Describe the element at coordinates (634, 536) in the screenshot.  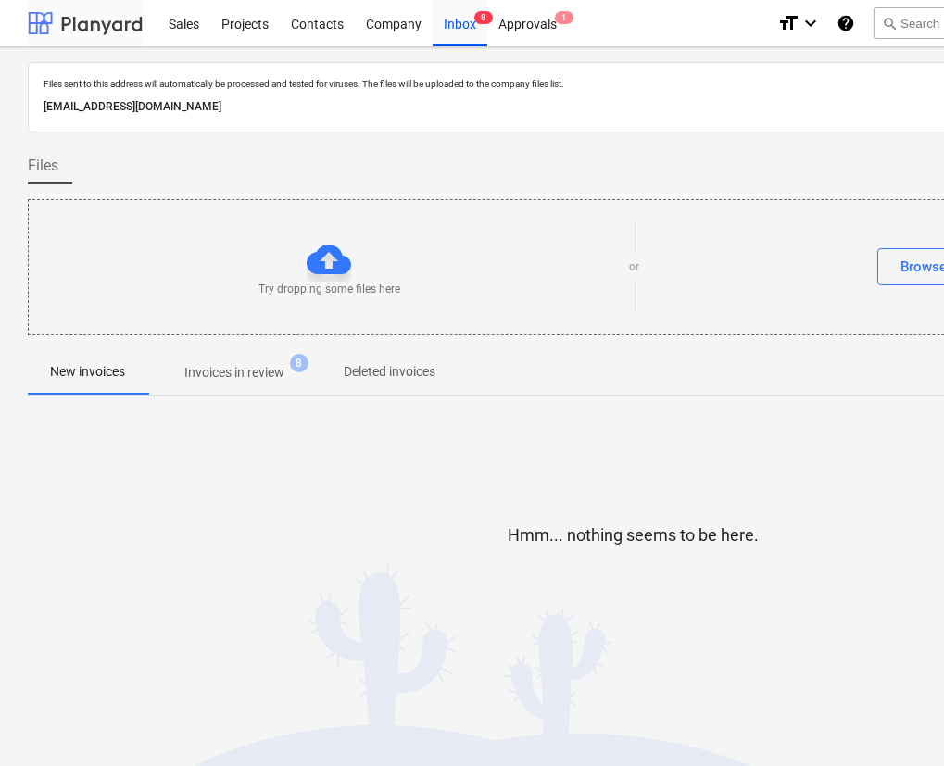
I see `p: Hmm... nothing seems to be here.` at that location.